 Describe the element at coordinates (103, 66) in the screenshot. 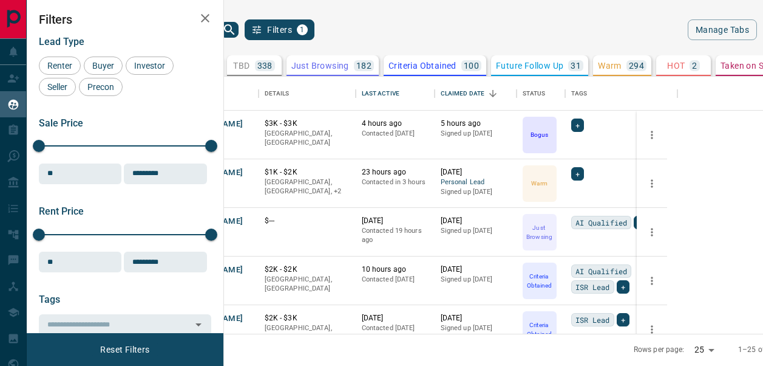

I see `div: Buyer` at that location.